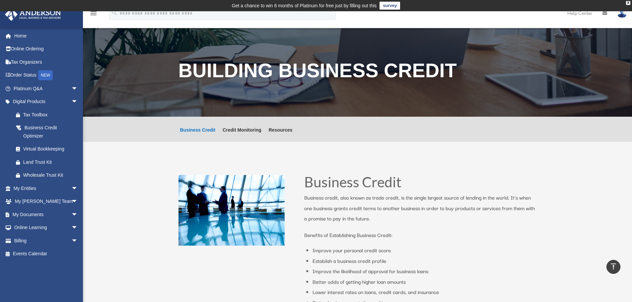  What do you see at coordinates (425, 251) in the screenshot?
I see `li: Improve your personal credit score` at bounding box center [425, 251].